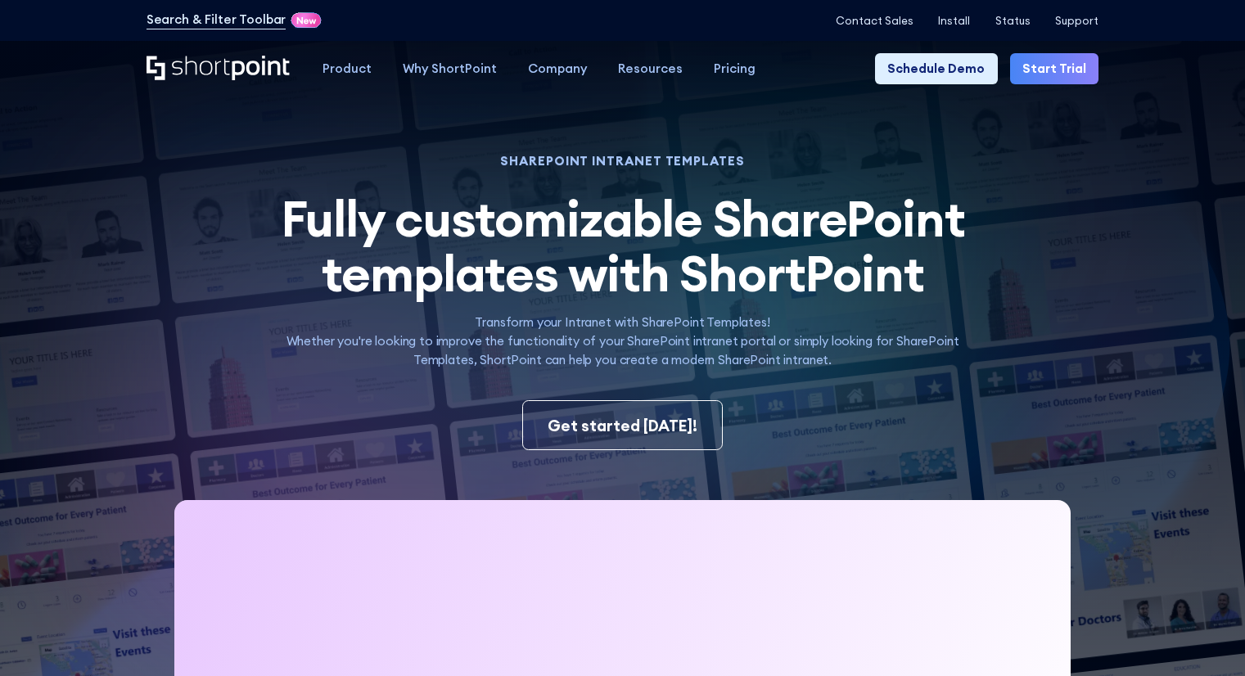 The width and height of the screenshot is (1245, 676). What do you see at coordinates (874, 20) in the screenshot?
I see `p: Contact Sales` at bounding box center [874, 20].